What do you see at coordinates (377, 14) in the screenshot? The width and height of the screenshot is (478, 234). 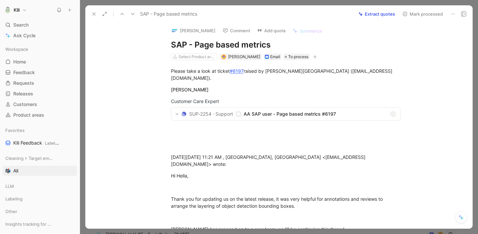 I see `button: Extract quotes` at bounding box center [377, 14].